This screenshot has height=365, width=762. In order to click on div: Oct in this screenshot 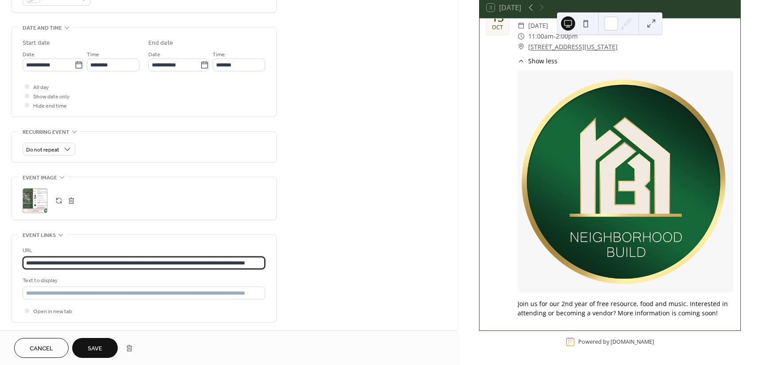, I will do `click(497, 27)`.